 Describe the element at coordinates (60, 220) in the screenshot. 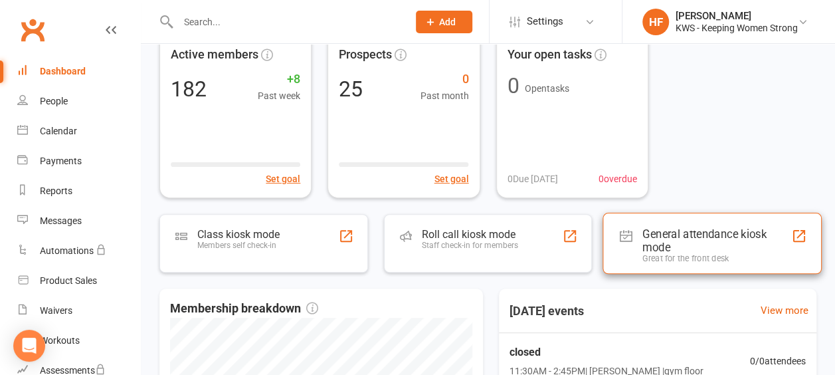

I see `div: Messages` at that location.